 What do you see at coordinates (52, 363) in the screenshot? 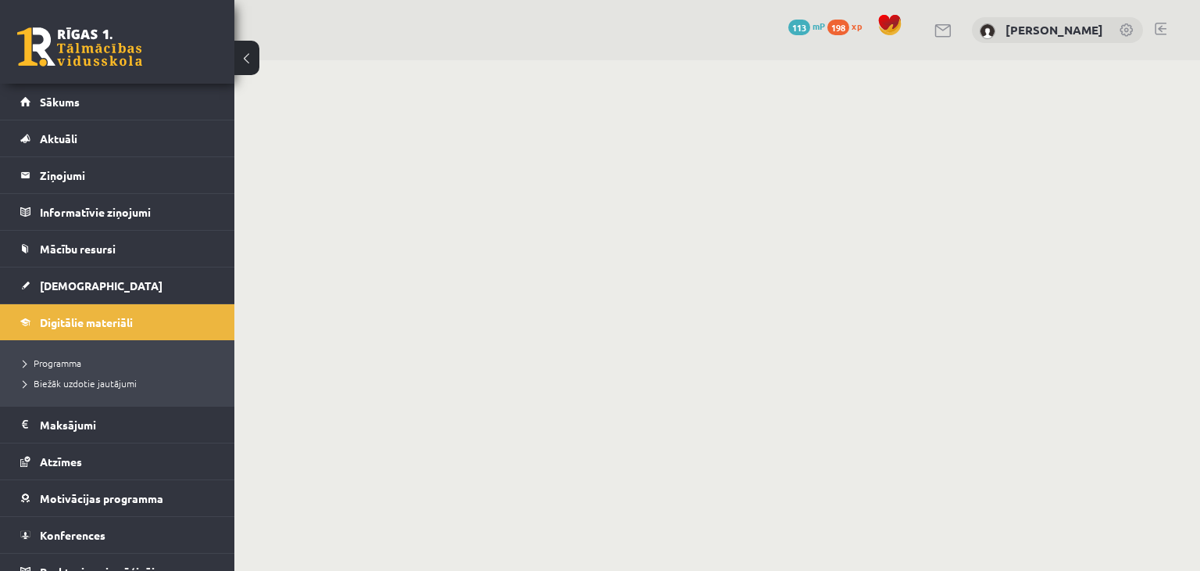
I see `span: Programma` at bounding box center [52, 363].